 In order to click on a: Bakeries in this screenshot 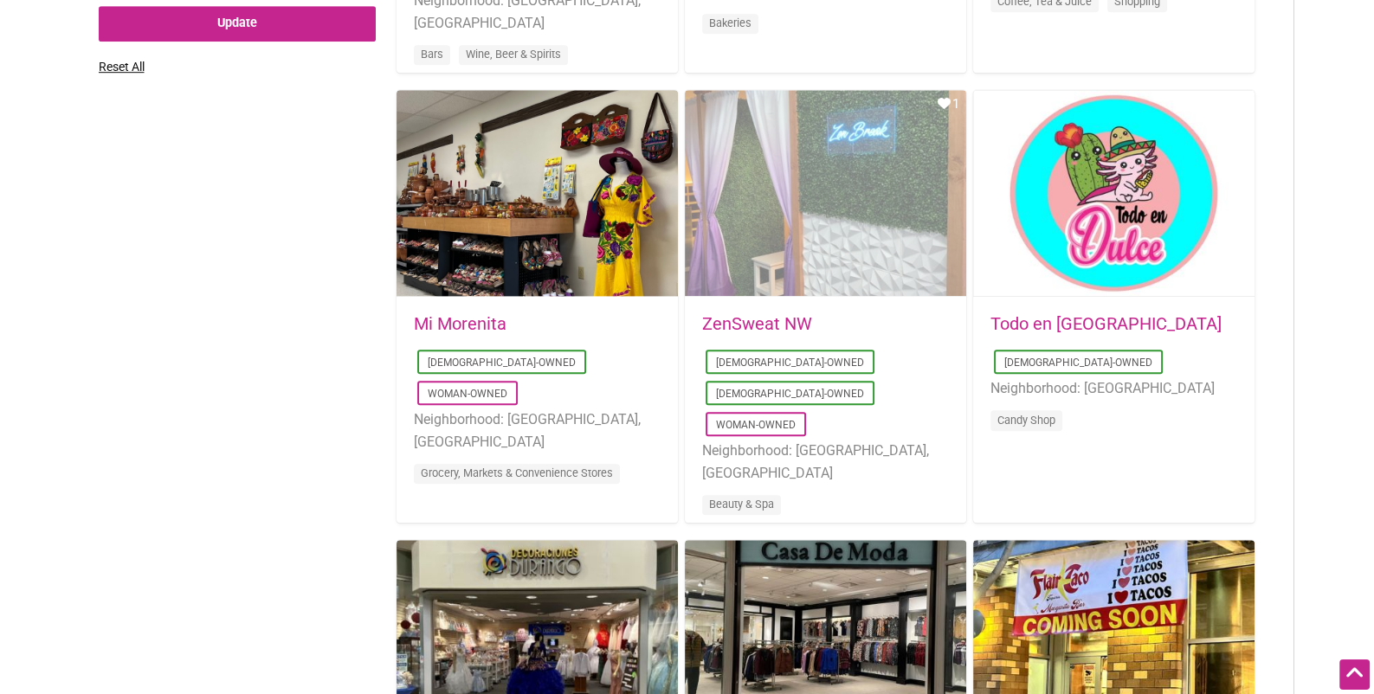, I will do `click(730, 23)`.